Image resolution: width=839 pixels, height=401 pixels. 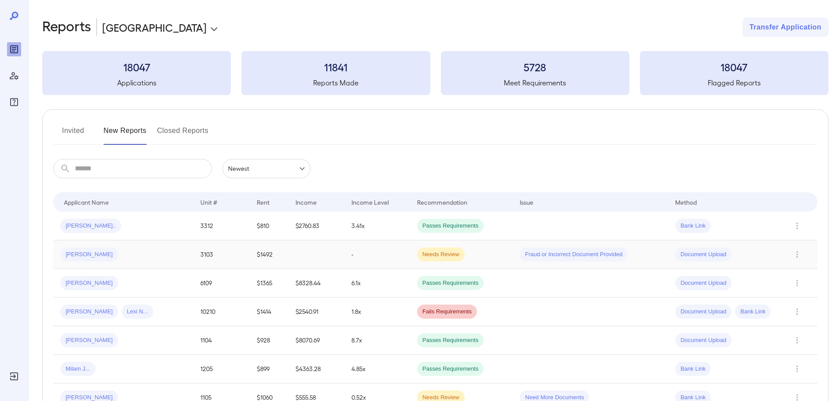 I want to click on span: Needs Review, so click(x=441, y=254).